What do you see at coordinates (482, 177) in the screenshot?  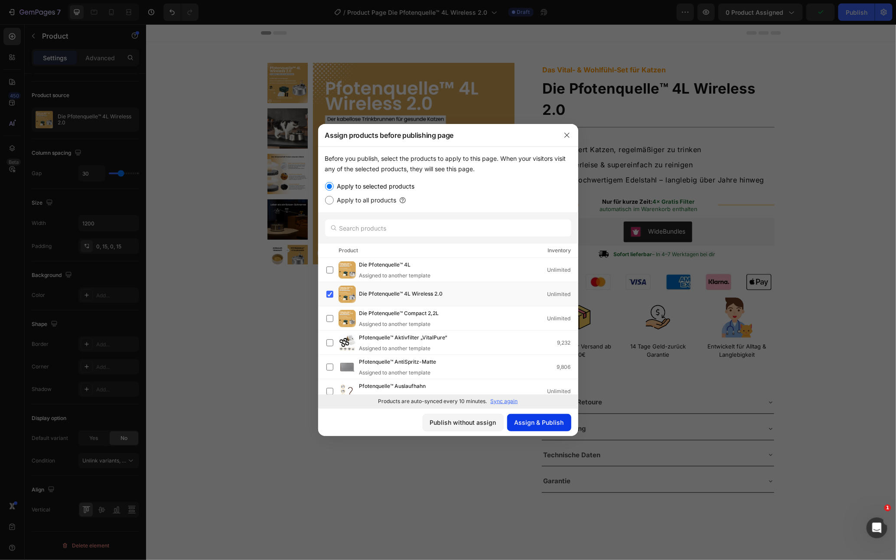 I see `strong: Nur für kurze Zeit:` at bounding box center [482, 177].